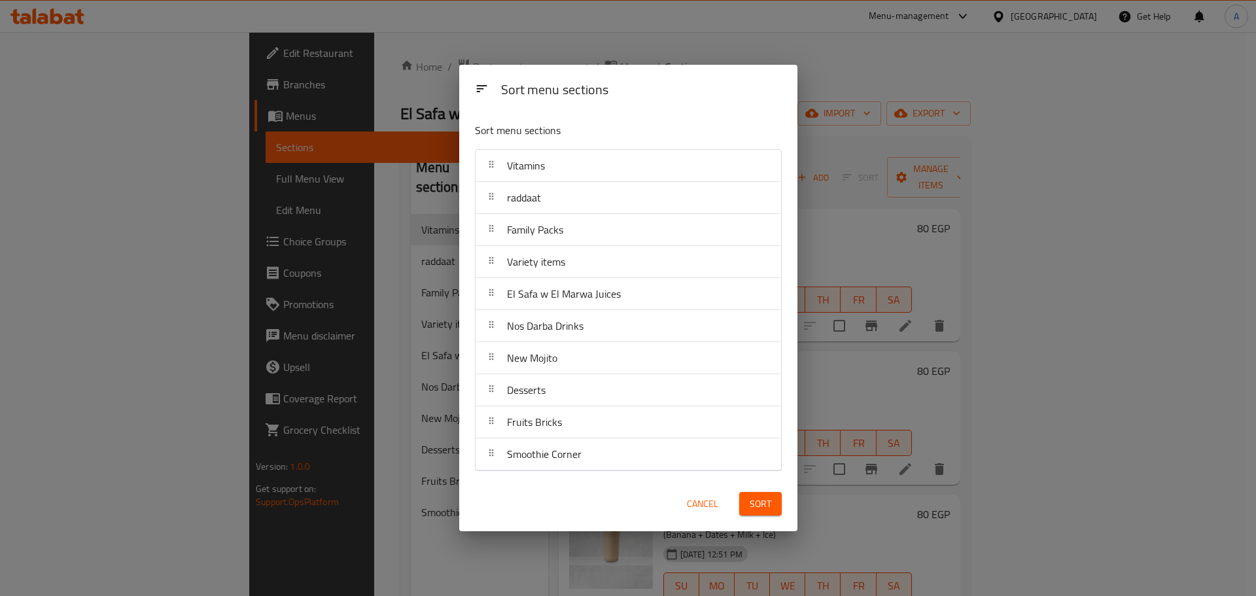 The width and height of the screenshot is (1256, 596). What do you see at coordinates (628, 262) in the screenshot?
I see `div: Variety items` at bounding box center [628, 262].